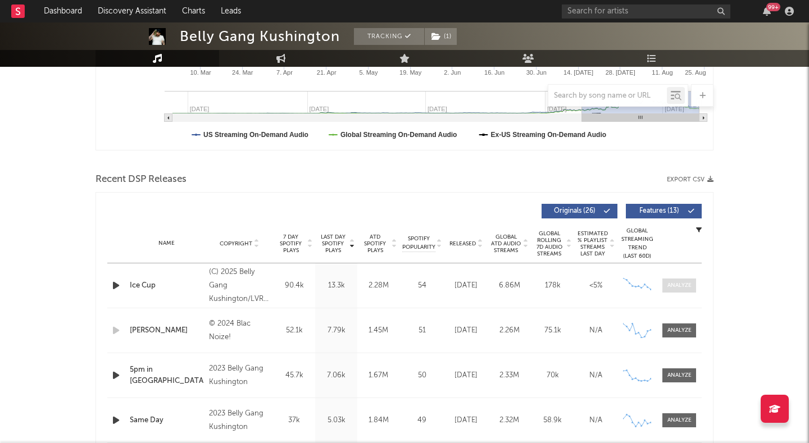 Image resolution: width=809 pixels, height=443 pixels. What do you see at coordinates (336, 331) in the screenshot?
I see `div: 7.79k` at bounding box center [336, 331].